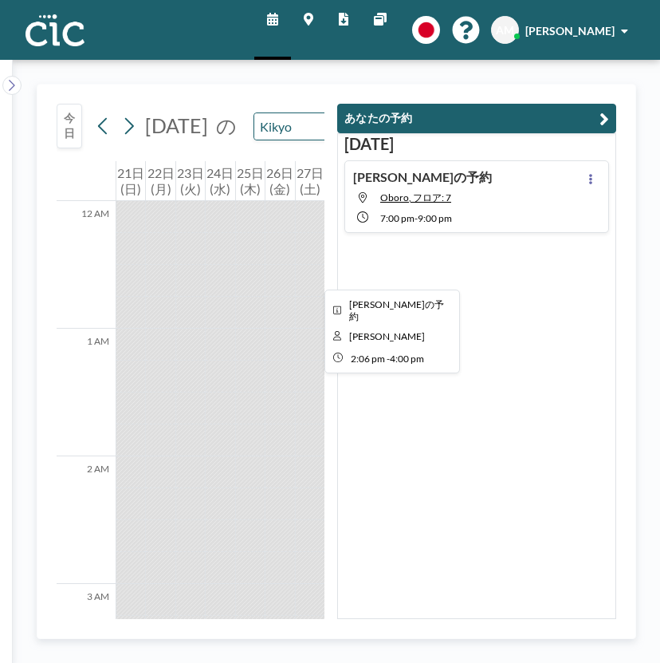  Describe the element at coordinates (477, 118) in the screenshot. I see `button: あなたの予約` at that location.